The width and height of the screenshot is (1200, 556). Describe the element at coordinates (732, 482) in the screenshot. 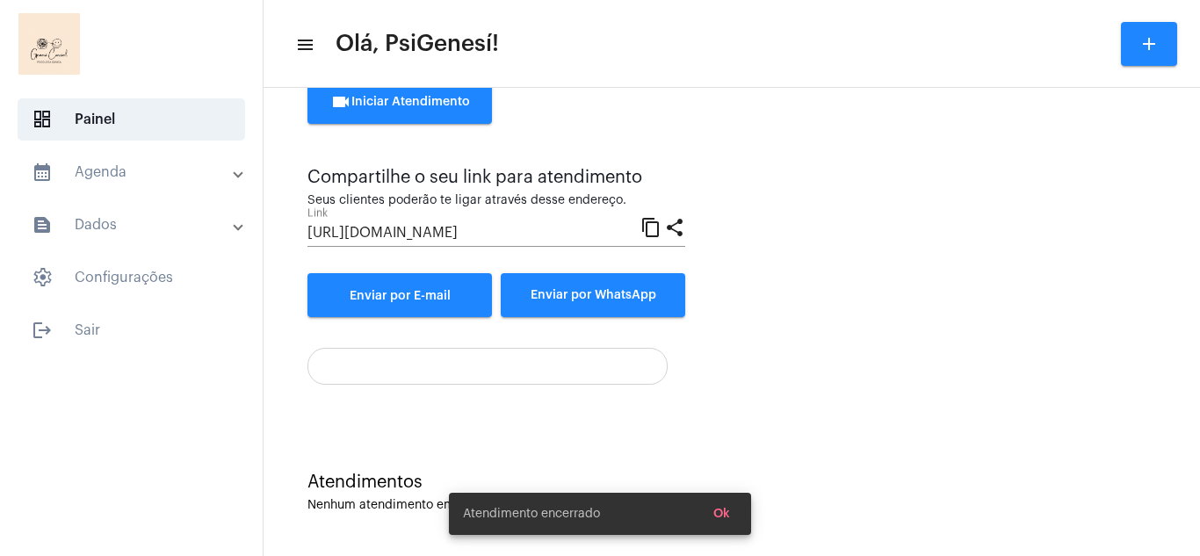

I see `div: Atendimentos` at that location.